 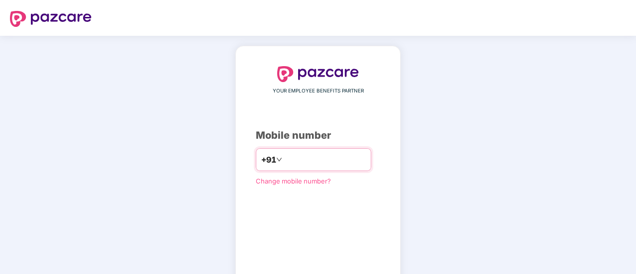 I want to click on div: Mobile number, so click(x=318, y=135).